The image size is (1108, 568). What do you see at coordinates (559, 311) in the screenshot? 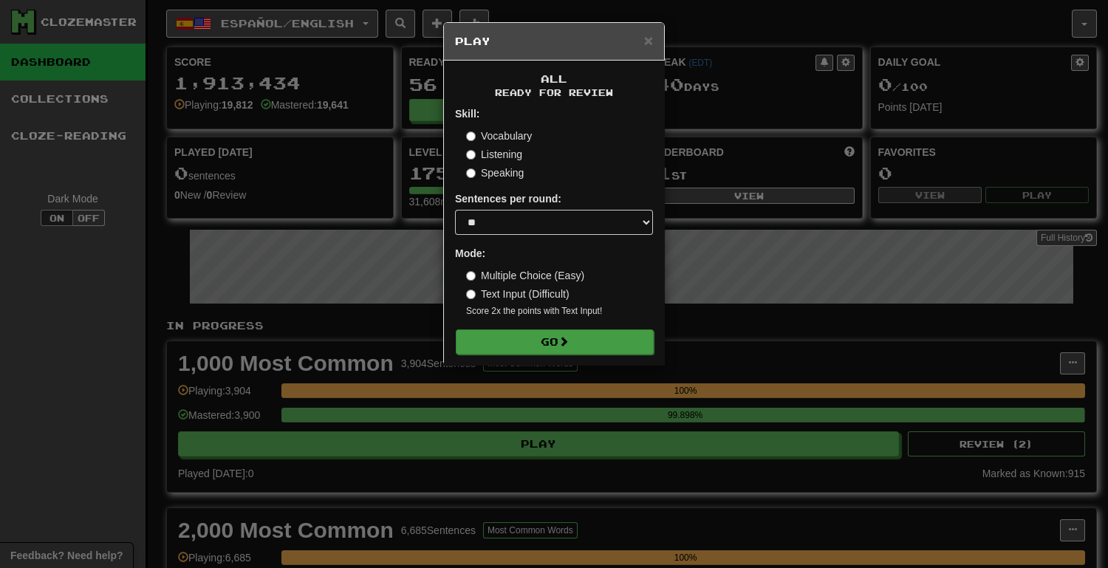
I see `small: Score 2x the points with Text Input !` at bounding box center [559, 311].